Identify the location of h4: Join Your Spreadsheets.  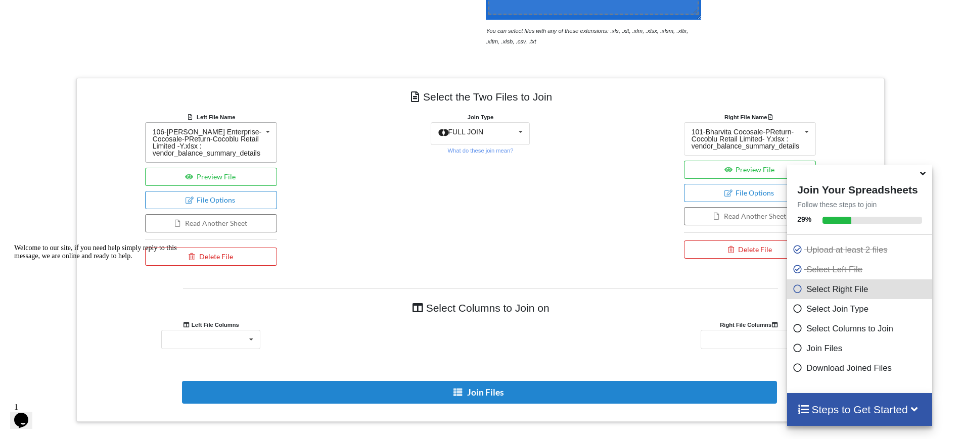
(860, 189).